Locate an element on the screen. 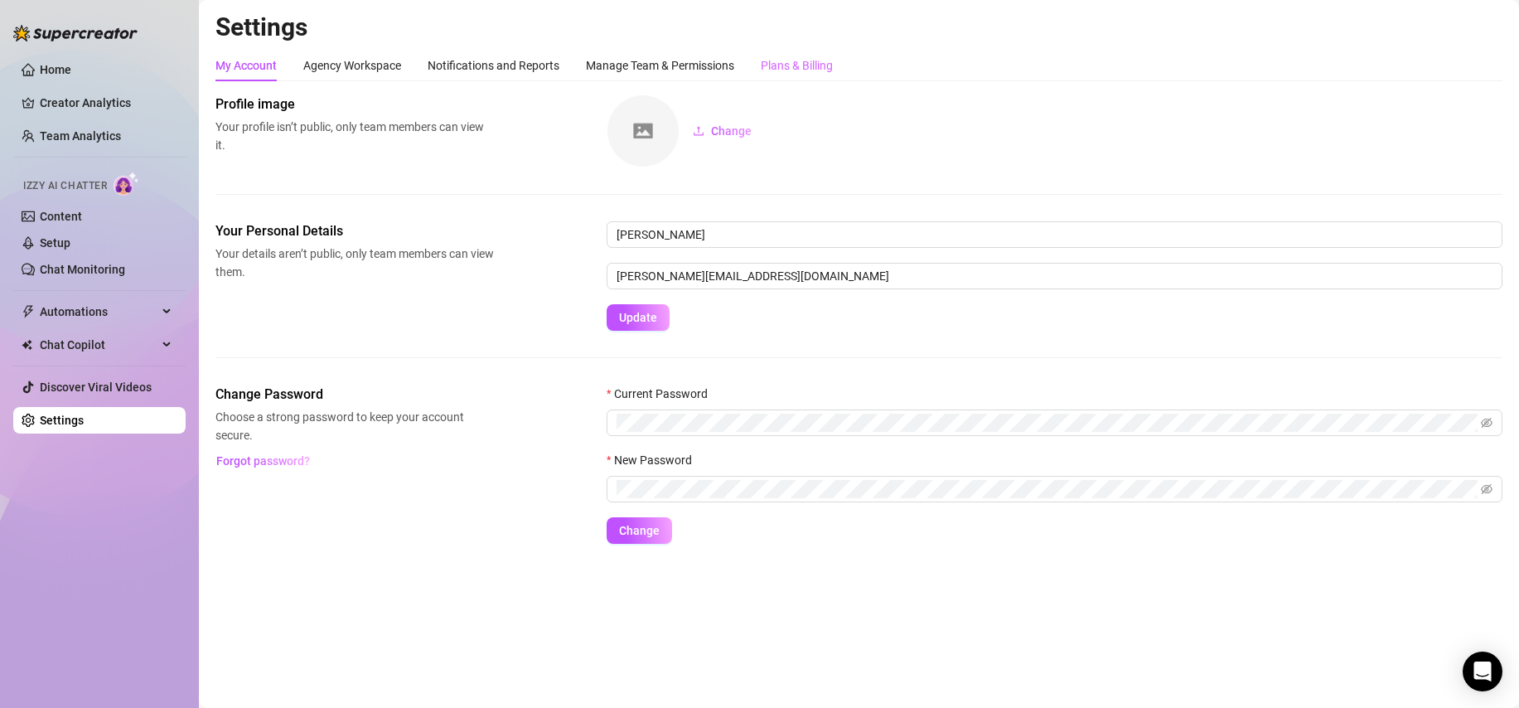 Image resolution: width=1519 pixels, height=708 pixels. div: Manage Team & Permissions is located at coordinates (660, 65).